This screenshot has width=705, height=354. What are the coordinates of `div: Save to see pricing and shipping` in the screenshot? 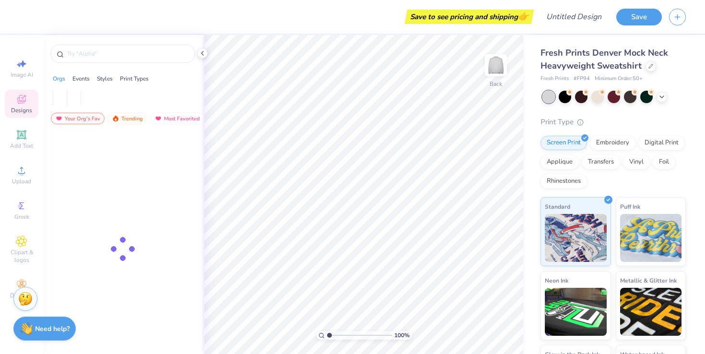 It's located at (469, 17).